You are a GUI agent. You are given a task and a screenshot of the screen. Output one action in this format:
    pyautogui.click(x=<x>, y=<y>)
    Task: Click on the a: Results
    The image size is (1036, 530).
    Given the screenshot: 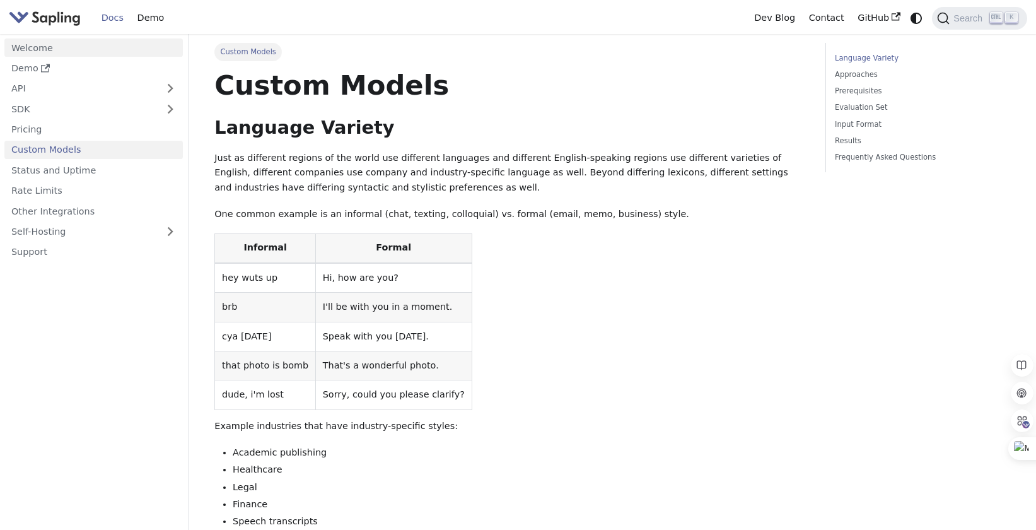 What is the action you would take?
    pyautogui.click(x=920, y=141)
    